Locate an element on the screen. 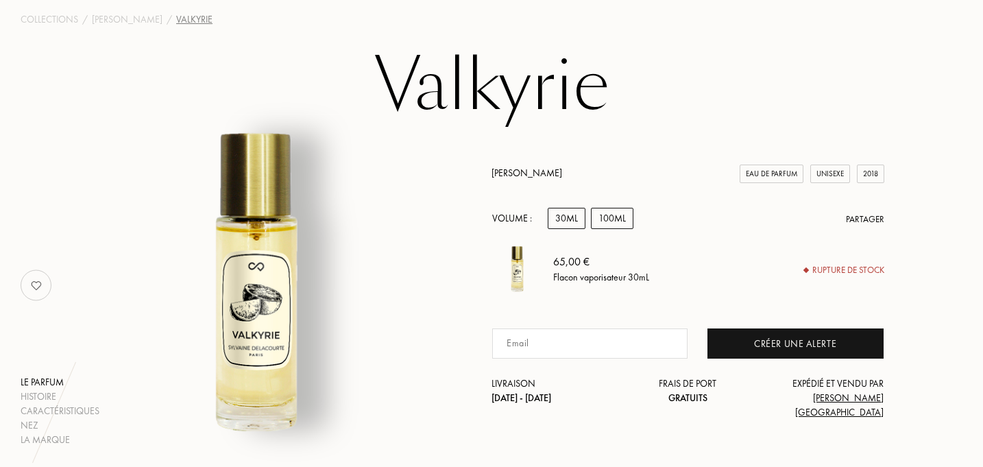  h1: Valkyrie is located at coordinates (491, 86).